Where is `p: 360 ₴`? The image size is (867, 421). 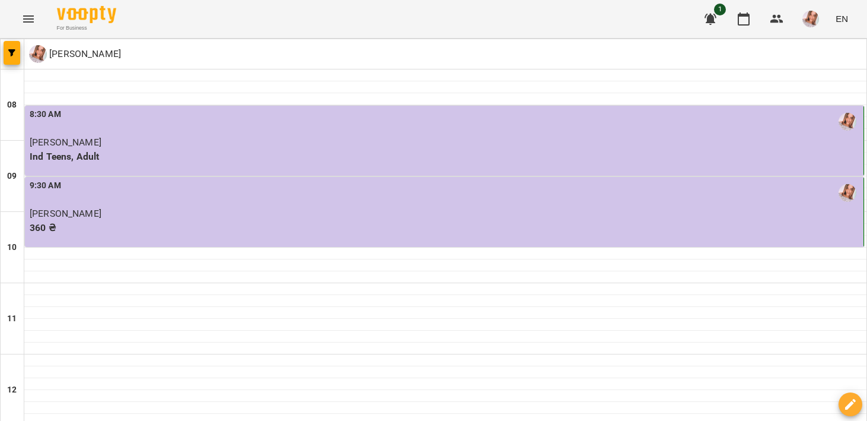 p: 360 ₴ is located at coordinates (446, 228).